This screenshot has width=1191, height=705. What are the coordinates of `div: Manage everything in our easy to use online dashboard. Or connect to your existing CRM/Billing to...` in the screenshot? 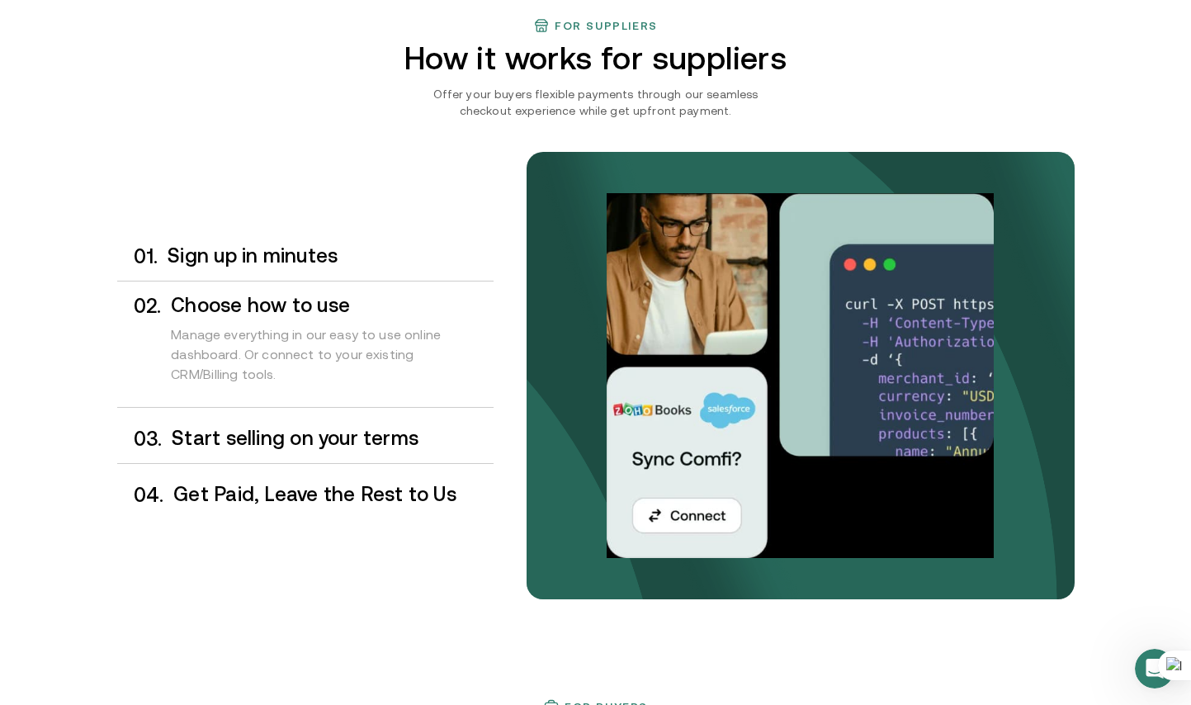 It's located at (332, 358).